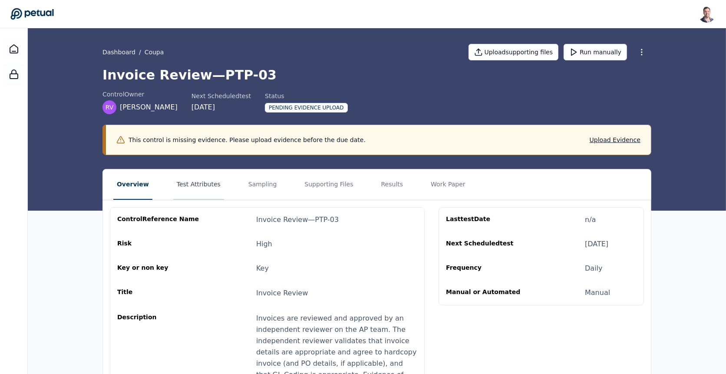 This screenshot has width=726, height=374. Describe the element at coordinates (707, 14) in the screenshot. I see `img: Snir Kodesh` at that location.